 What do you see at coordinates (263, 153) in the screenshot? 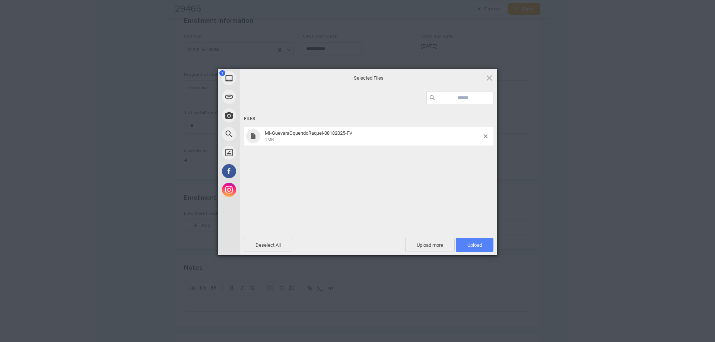
I see `div: Unsplash` at bounding box center [263, 153].